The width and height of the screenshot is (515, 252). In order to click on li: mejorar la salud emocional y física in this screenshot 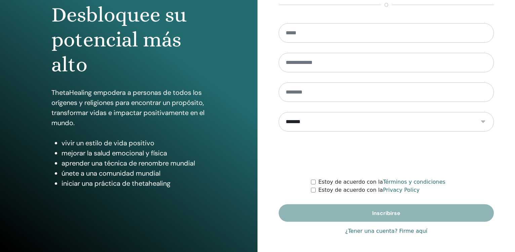, I will do `click(134, 153)`.